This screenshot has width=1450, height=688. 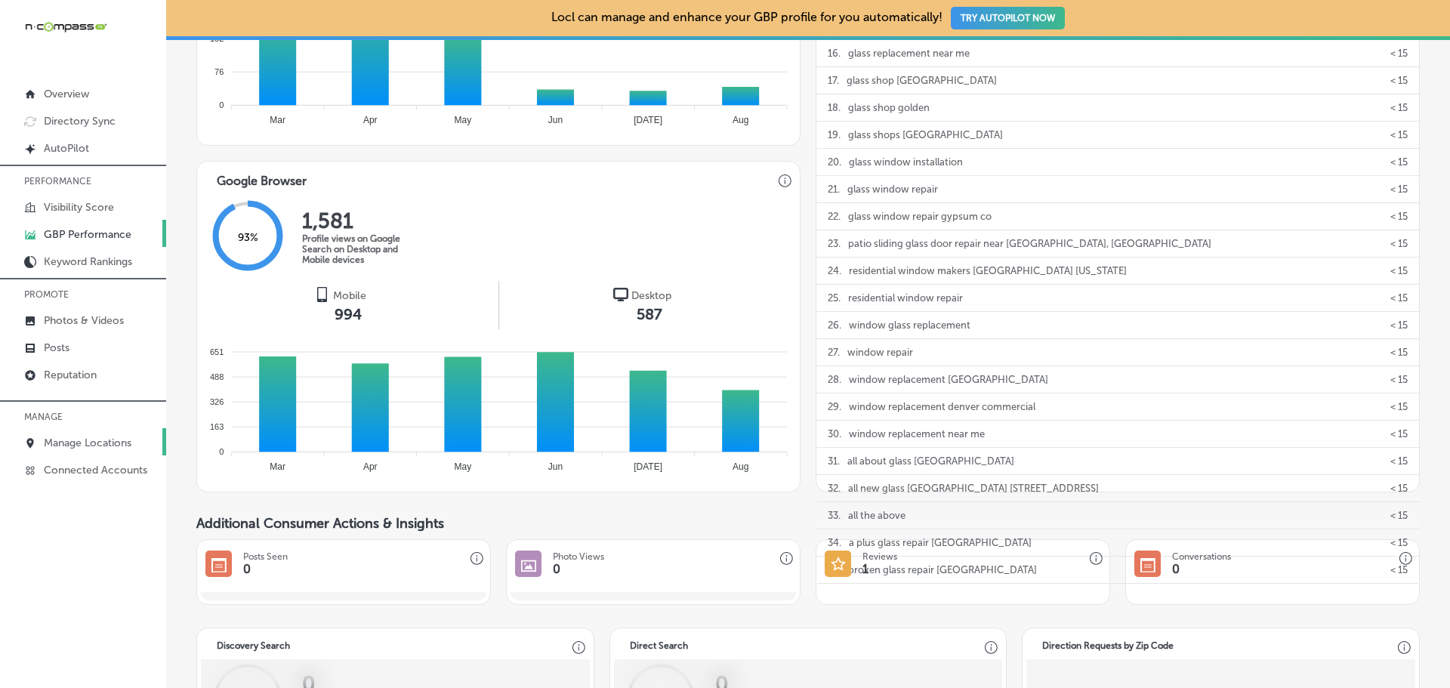 I want to click on p: glass window installation, so click(x=905, y=162).